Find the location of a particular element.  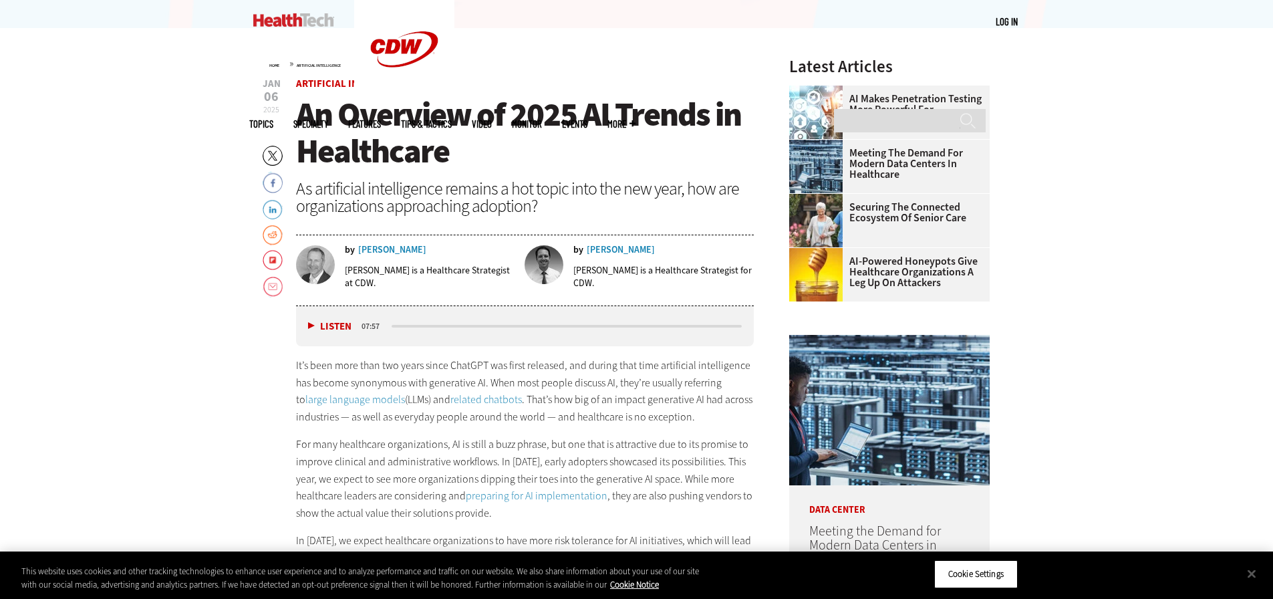

span: Topics is located at coordinates (261, 124).